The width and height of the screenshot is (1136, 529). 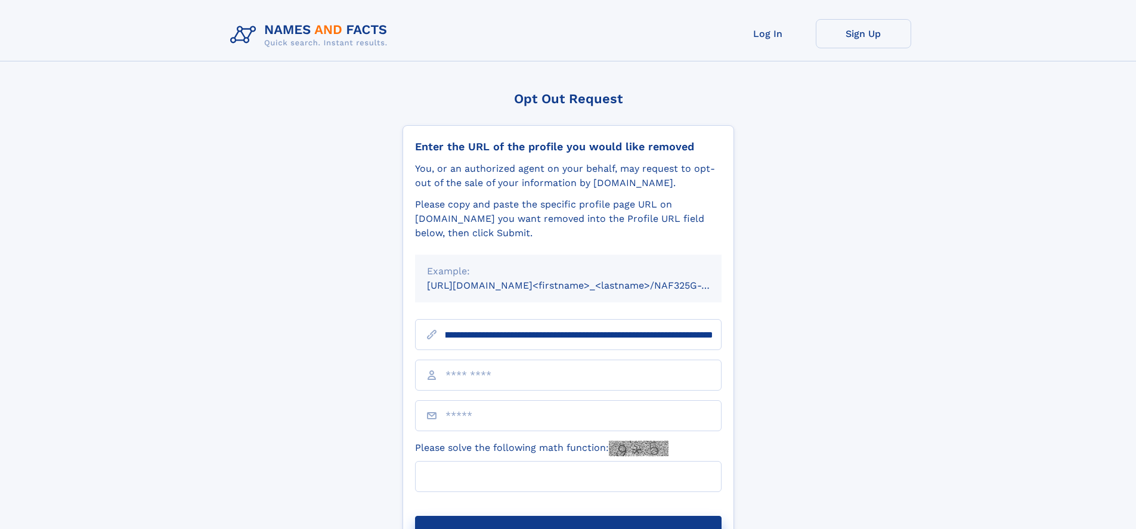 What do you see at coordinates (568, 271) in the screenshot?
I see `div: Example:` at bounding box center [568, 271].